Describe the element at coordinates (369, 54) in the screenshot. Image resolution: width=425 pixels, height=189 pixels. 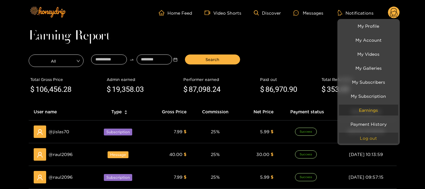
I see `a: My Videos` at that location.